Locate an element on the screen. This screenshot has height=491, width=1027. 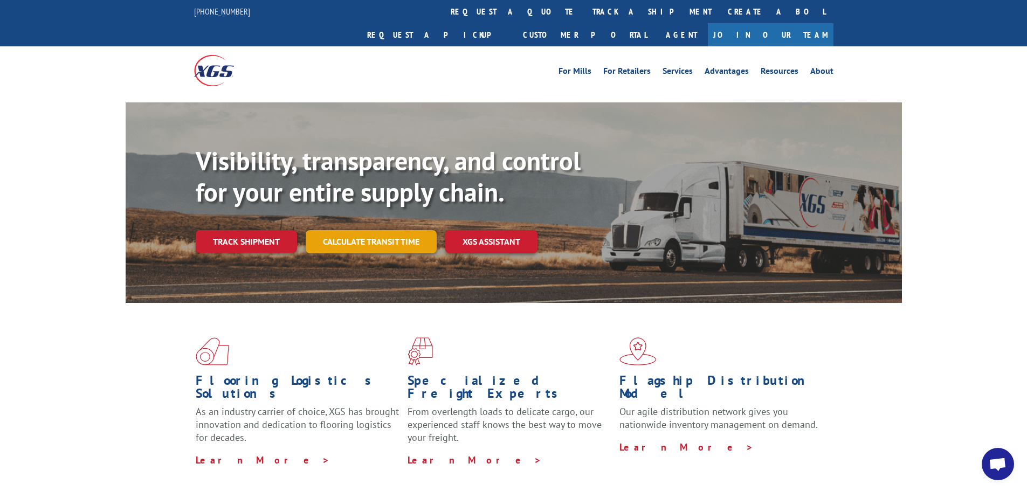
p: From overlength loads to delicate cargo, our experienced staff knows the best way to move your fr... is located at coordinates (509, 429).